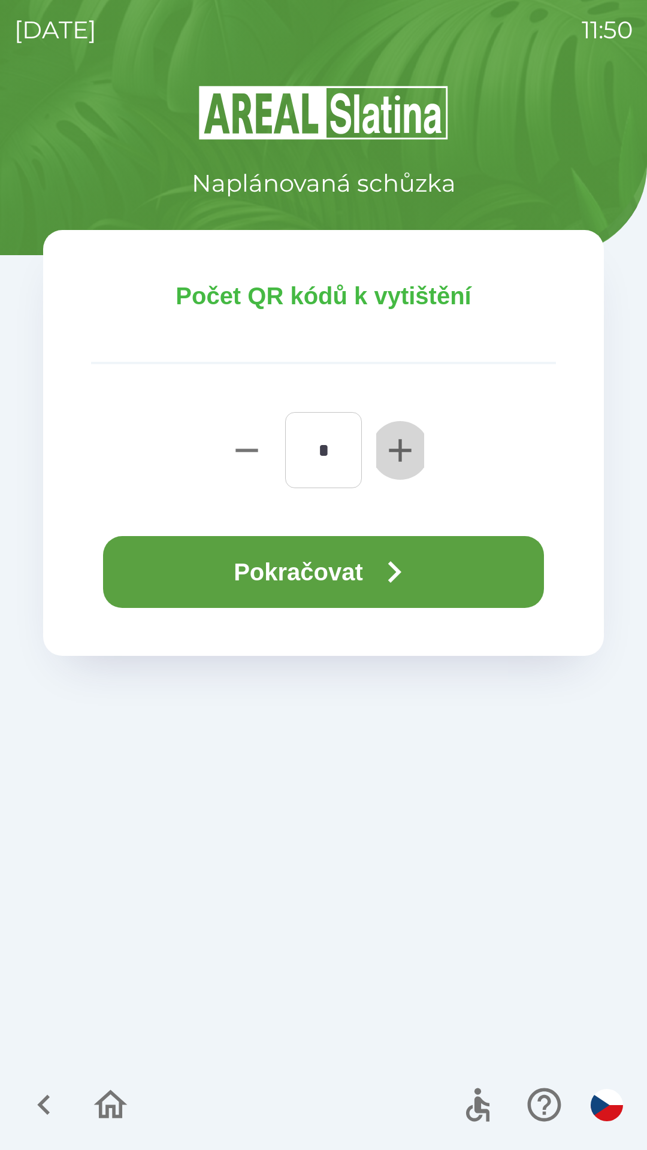 The height and width of the screenshot is (1150, 647). Describe the element at coordinates (324, 572) in the screenshot. I see `button: Pokračovat` at that location.